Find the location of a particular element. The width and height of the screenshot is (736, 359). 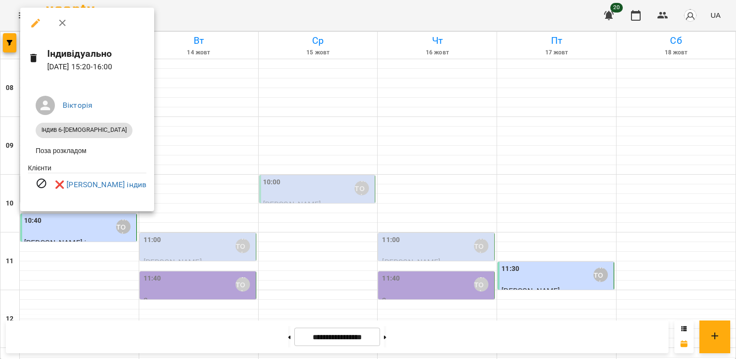

ul: Клієнти is located at coordinates (87, 182).